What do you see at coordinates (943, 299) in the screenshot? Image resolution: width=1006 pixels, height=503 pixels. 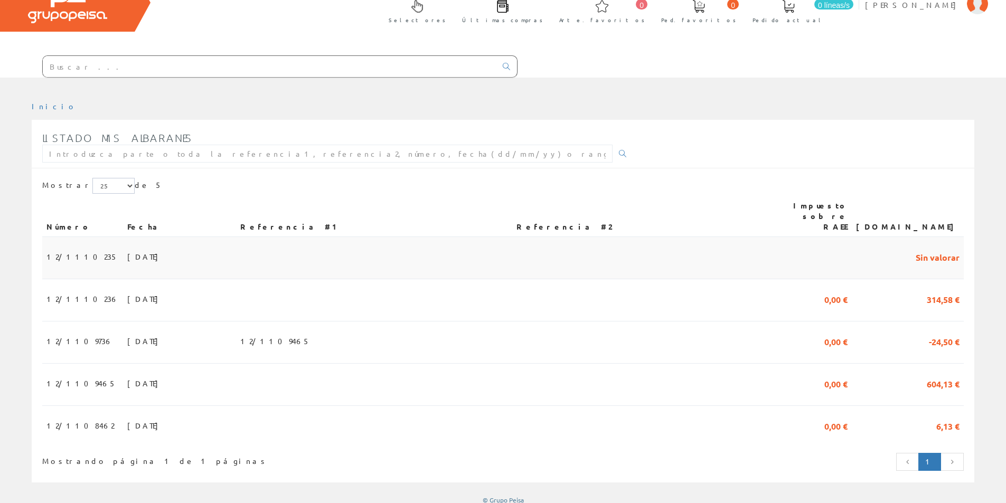 I see `font: 314,58 €` at bounding box center [943, 299].